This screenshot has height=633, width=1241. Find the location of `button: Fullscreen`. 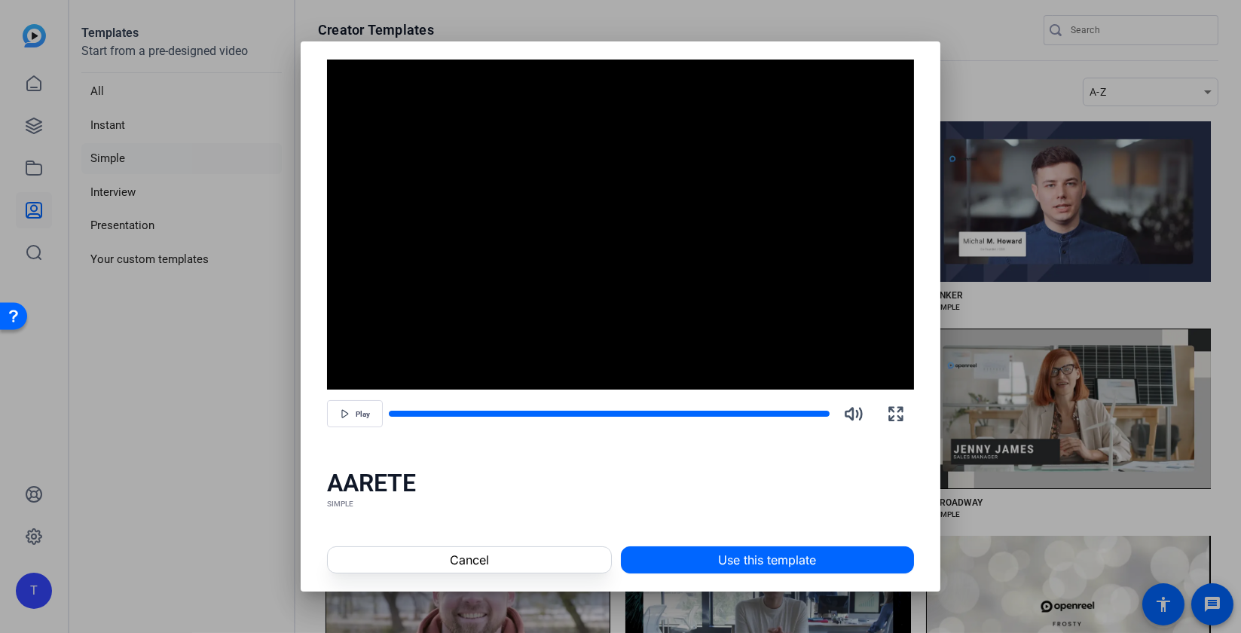

button: Fullscreen is located at coordinates (896, 414).